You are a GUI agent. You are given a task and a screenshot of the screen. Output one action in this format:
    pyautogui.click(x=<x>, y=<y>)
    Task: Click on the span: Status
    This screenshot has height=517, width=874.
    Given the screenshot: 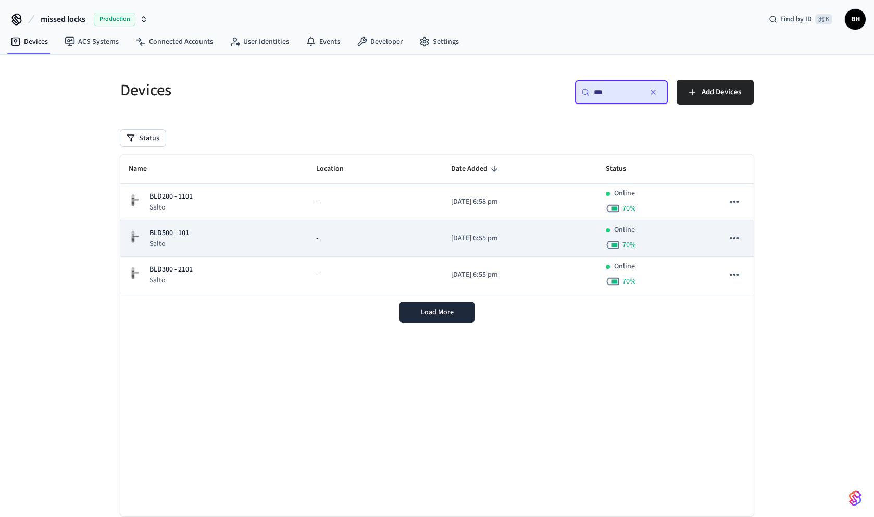 What is the action you would take?
    pyautogui.click(x=623, y=169)
    